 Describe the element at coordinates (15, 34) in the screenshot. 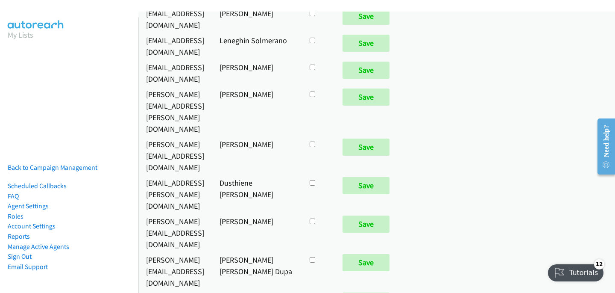

I see `div: Open Resource Center` at that location.